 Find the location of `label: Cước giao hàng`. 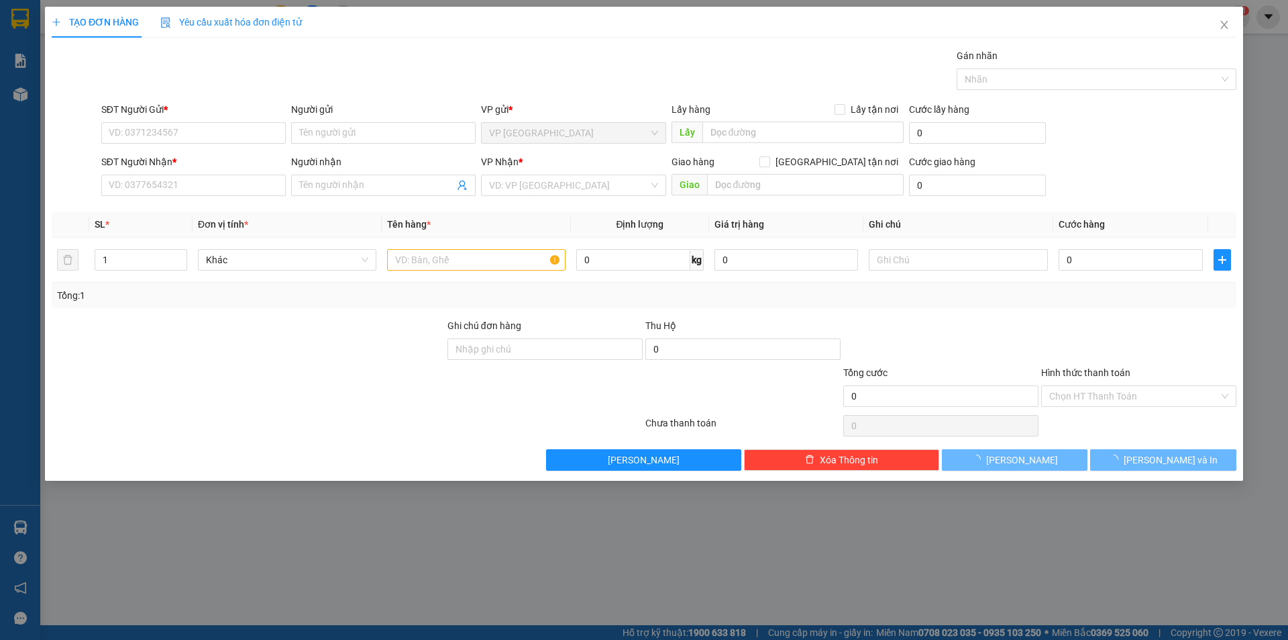

label: Cước giao hàng is located at coordinates (942, 162).